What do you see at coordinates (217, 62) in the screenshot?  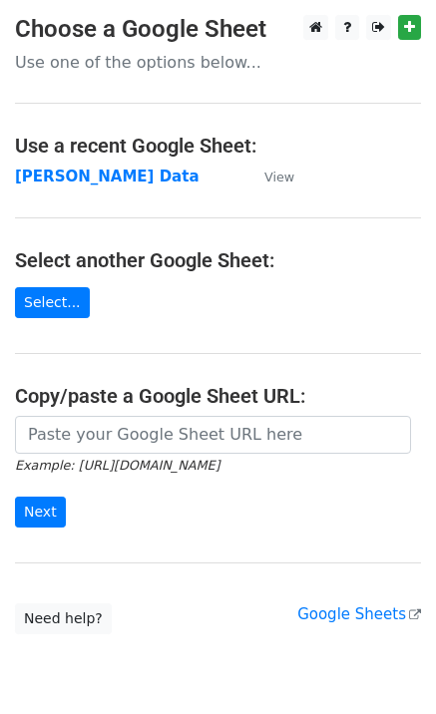 I see `p: Use one of the options below...` at bounding box center [217, 62].